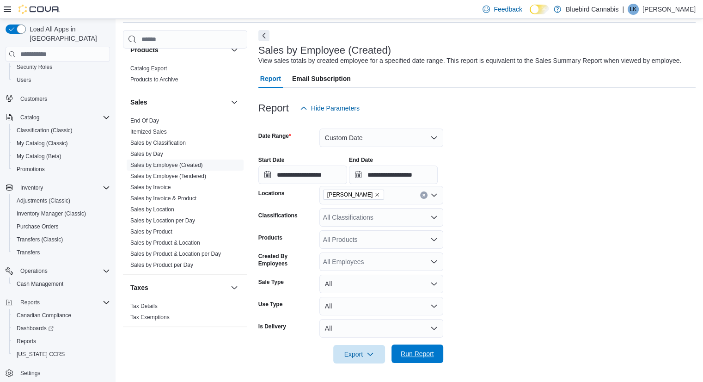  What do you see at coordinates (150, 317) in the screenshot?
I see `span: Tax Exemptions` at bounding box center [150, 317].